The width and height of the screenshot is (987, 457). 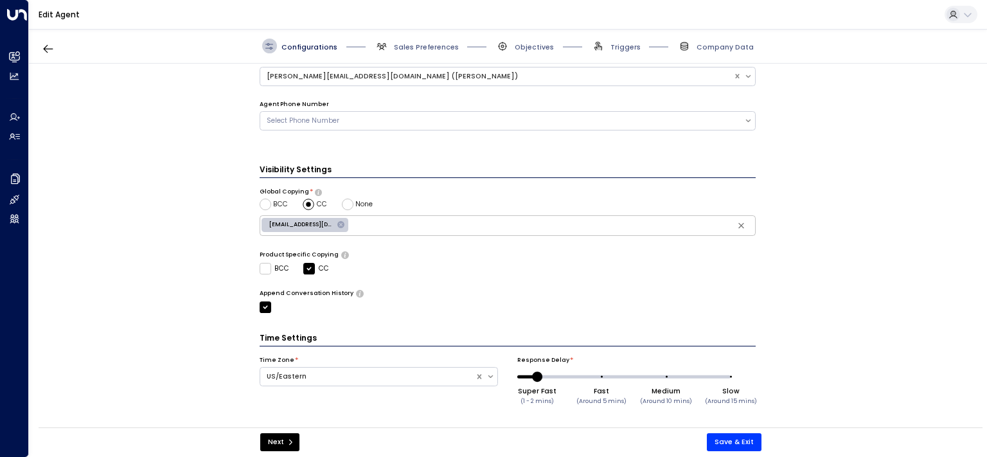 I want to click on div: Slow, so click(x=730, y=391).